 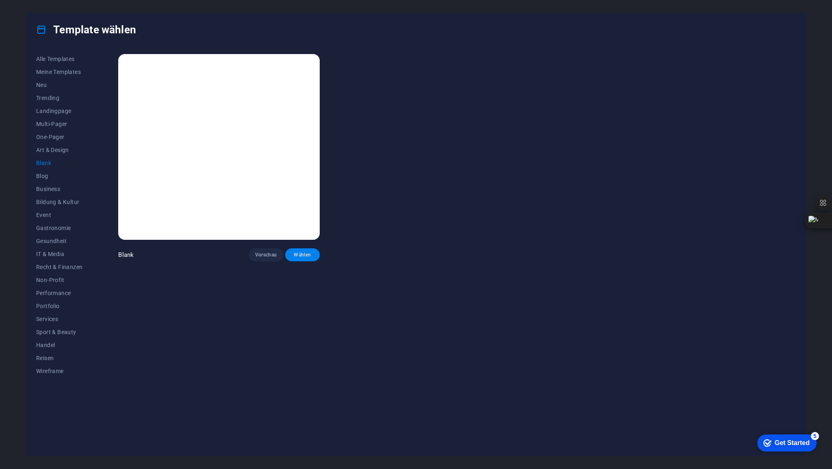 What do you see at coordinates (59, 189) in the screenshot?
I see `button: Business` at bounding box center [59, 189].